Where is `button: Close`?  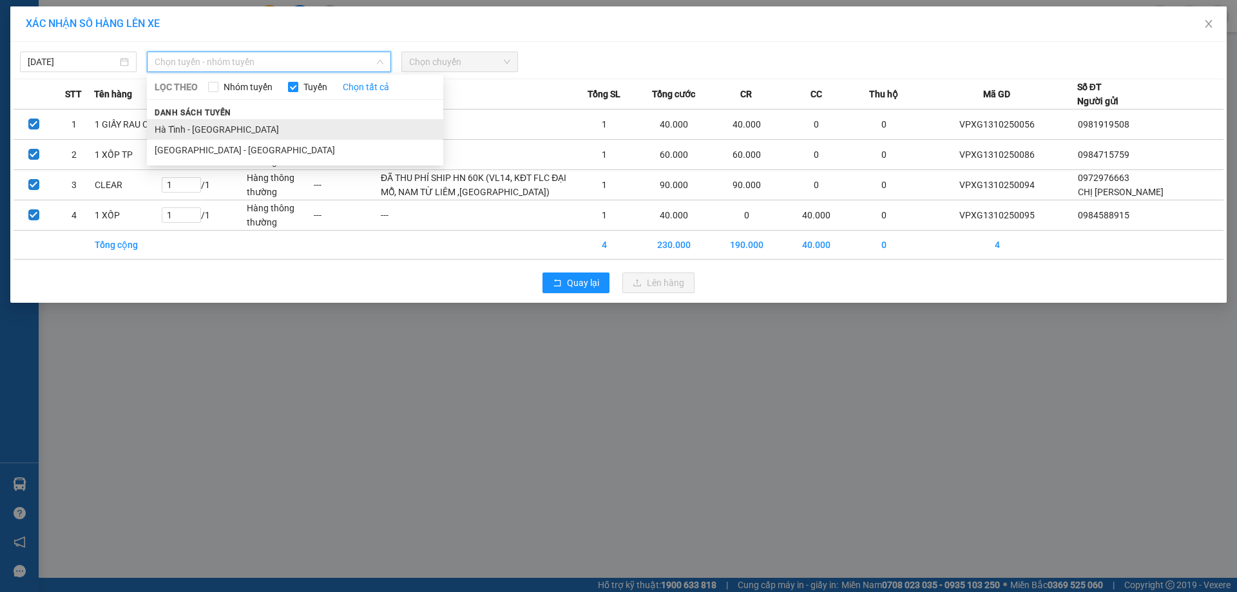 button: Close is located at coordinates (1208, 24).